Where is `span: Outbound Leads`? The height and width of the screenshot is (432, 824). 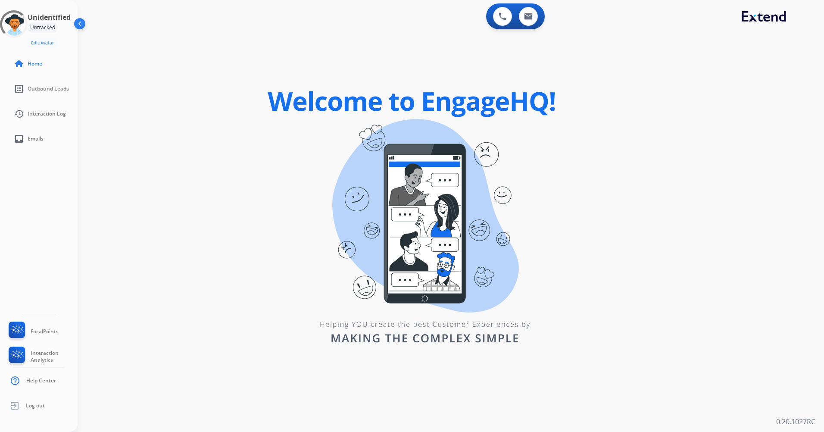
span: Outbound Leads is located at coordinates (48, 89).